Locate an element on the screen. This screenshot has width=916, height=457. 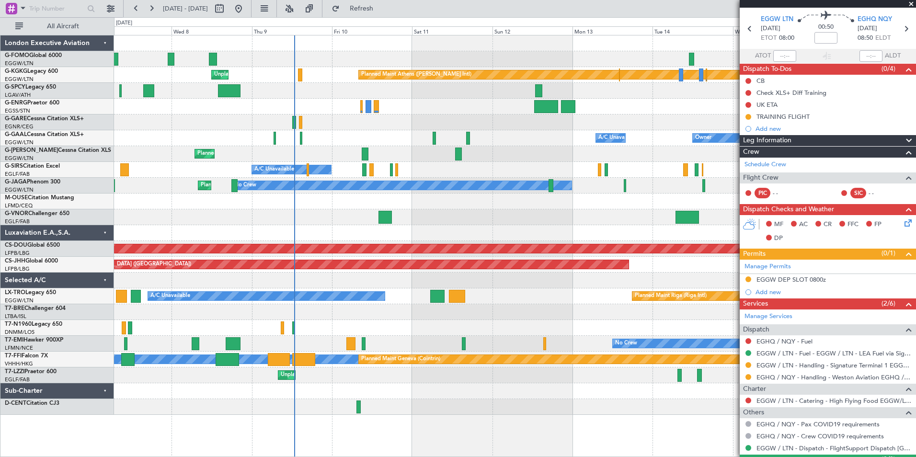
a: G-GARECessna Citation XLS+ is located at coordinates (44, 119).